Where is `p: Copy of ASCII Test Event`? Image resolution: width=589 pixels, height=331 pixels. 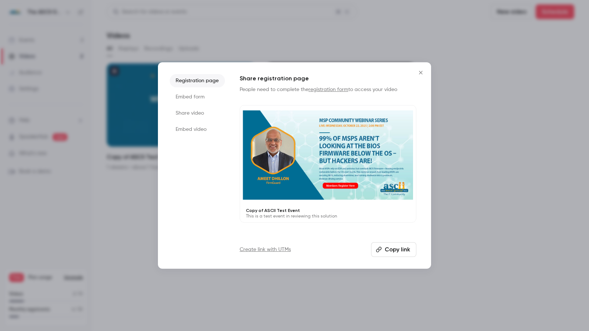 p: Copy of ASCII Test Event is located at coordinates (328, 210).